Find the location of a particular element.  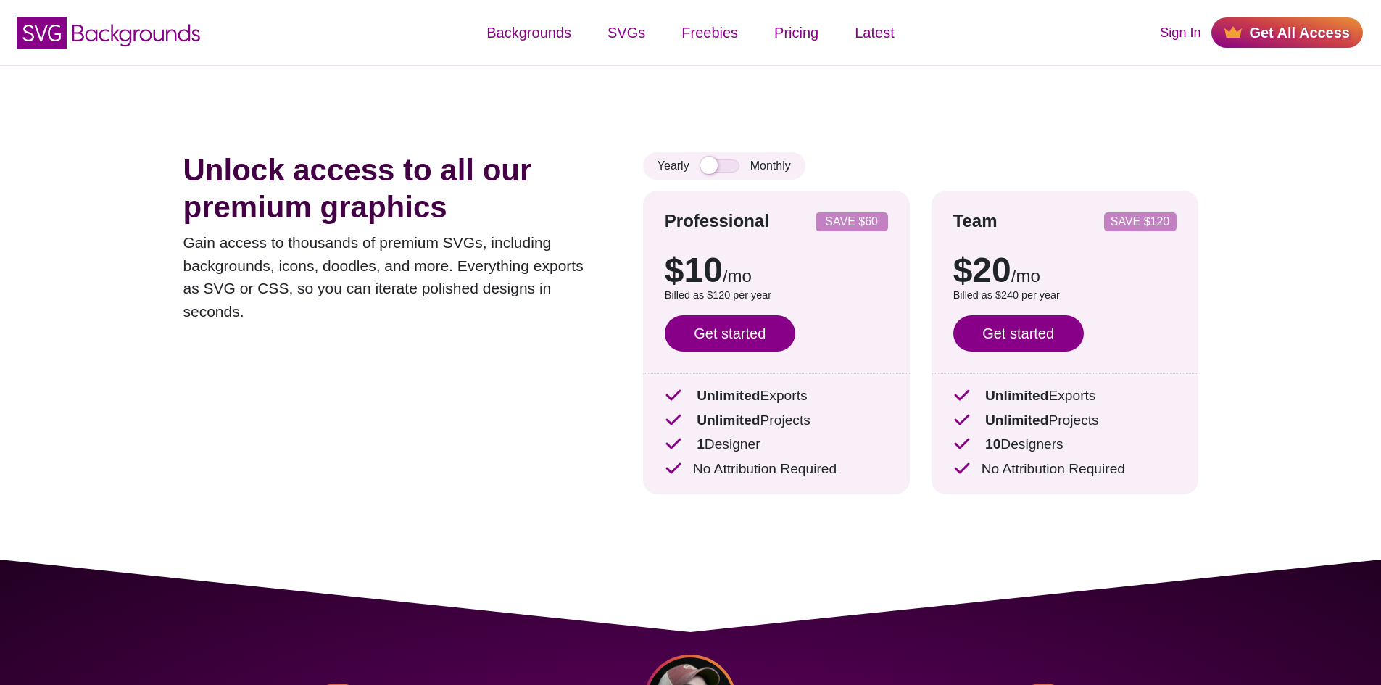

p: SAVE $120 is located at coordinates (1140, 222).